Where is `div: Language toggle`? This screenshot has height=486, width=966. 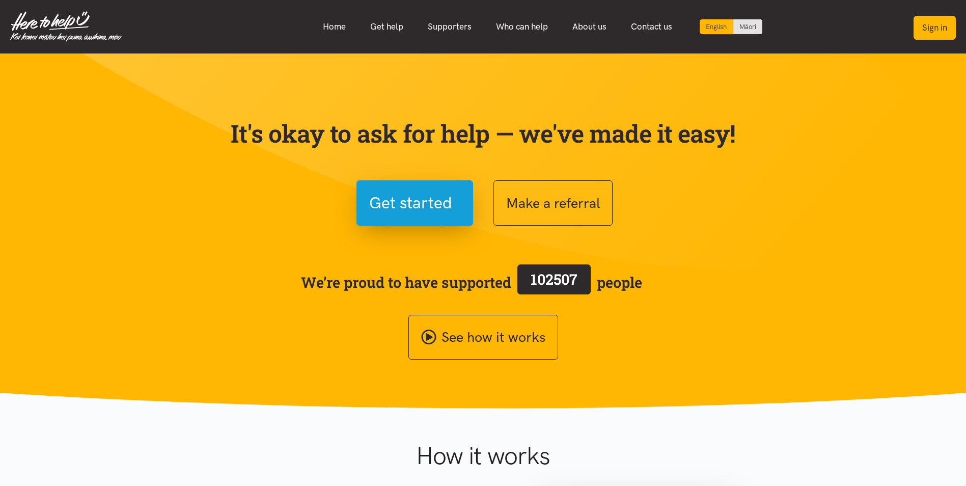
div: Language toggle is located at coordinates (731, 26).